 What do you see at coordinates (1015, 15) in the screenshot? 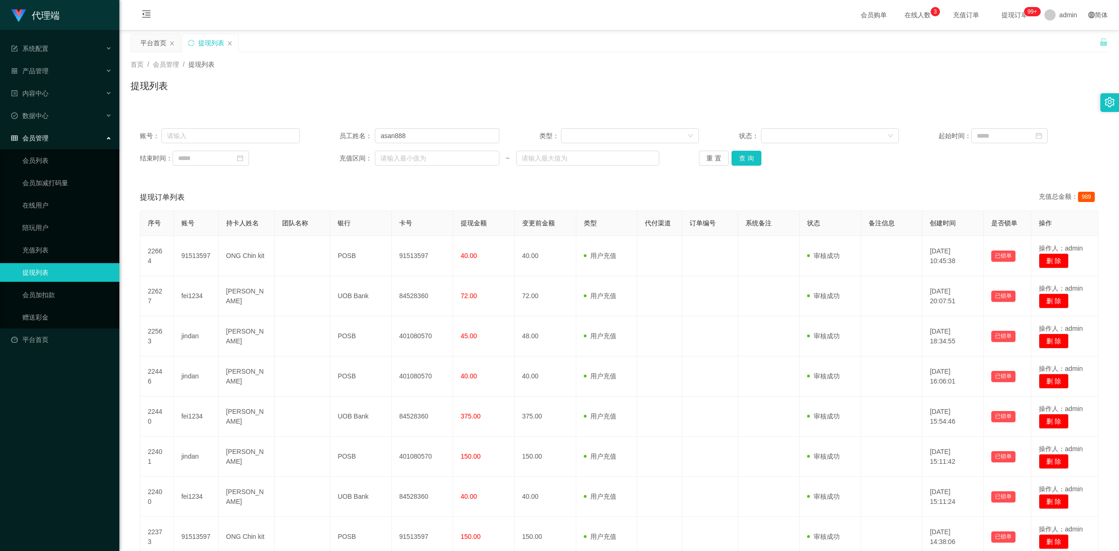
I see `span: 提现订单` at bounding box center [1015, 15].